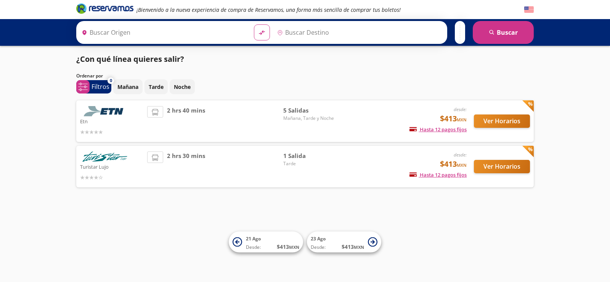 Image resolution: width=610 pixels, height=282 pixels. Describe the element at coordinates (163, 32) in the screenshot. I see `input: Buscar Origen` at that location.